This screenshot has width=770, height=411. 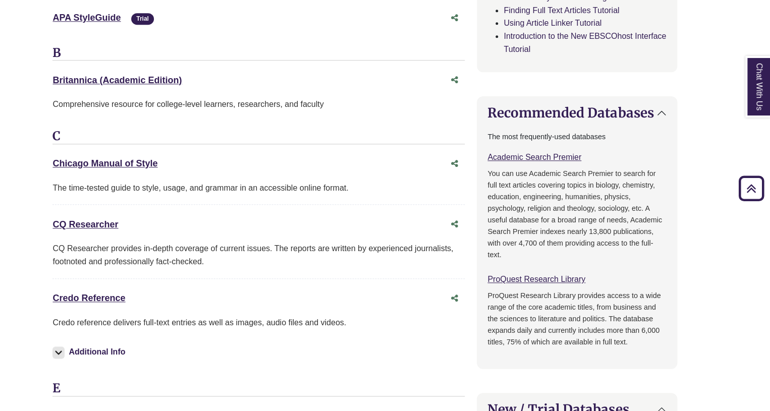 I want to click on p: ProQuest Research Library provides access to a wide range of the core academic titles, from busin..., so click(x=577, y=319).